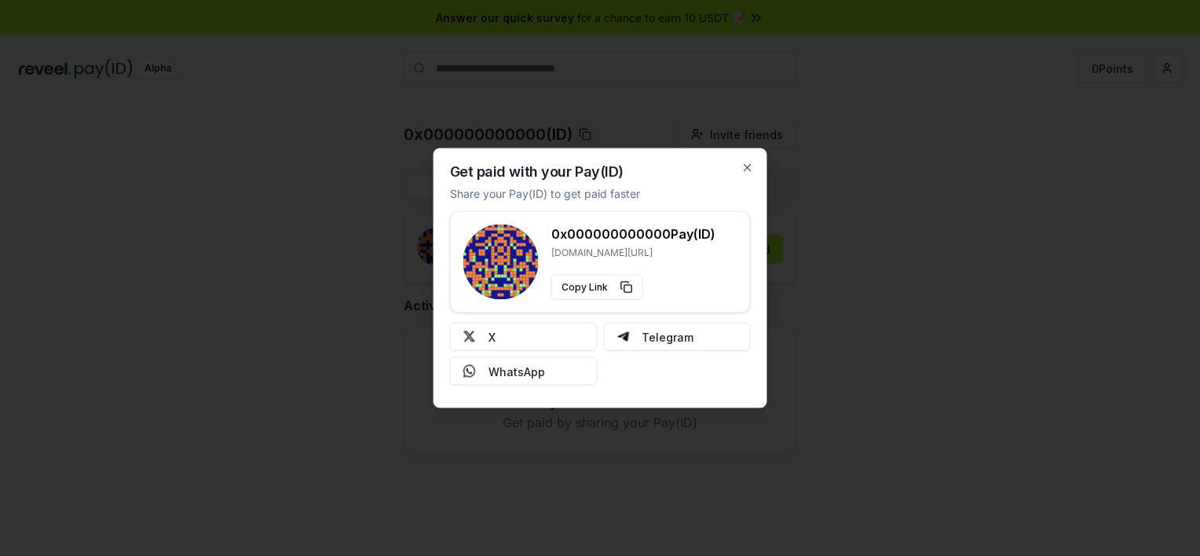 The image size is (1200, 556). I want to click on img: Telegram, so click(623, 337).